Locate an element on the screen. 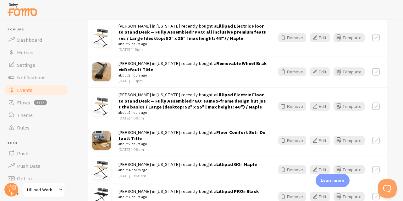 This screenshot has height=201, width=403. a: Rules is located at coordinates (36, 128).